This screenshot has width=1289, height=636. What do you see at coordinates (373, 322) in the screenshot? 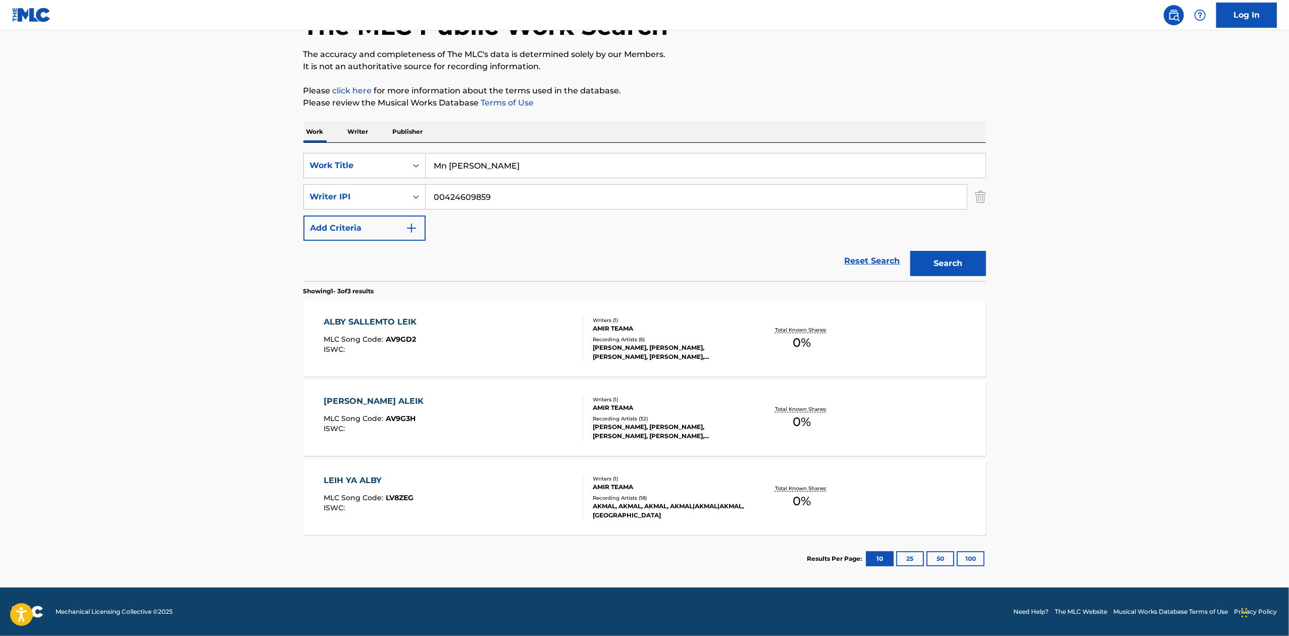
I see `div: ALBY SALLEMTO LEIK` at bounding box center [373, 322].